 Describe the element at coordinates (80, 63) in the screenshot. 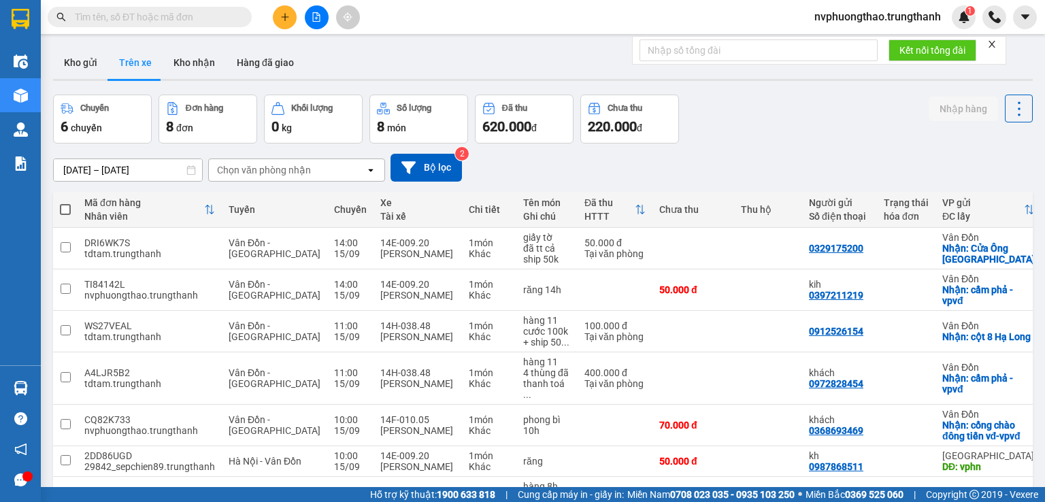

I see `button: Kho gửi` at that location.